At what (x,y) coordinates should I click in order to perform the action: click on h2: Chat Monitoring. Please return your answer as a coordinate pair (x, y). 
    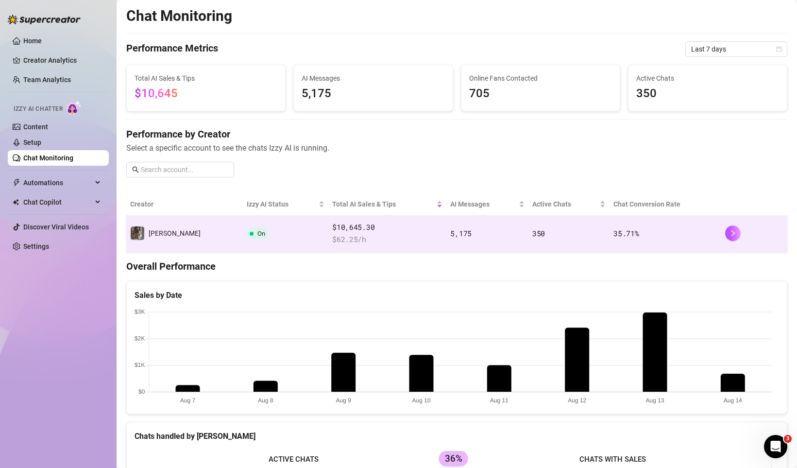
    Looking at the image, I should click on (179, 16).